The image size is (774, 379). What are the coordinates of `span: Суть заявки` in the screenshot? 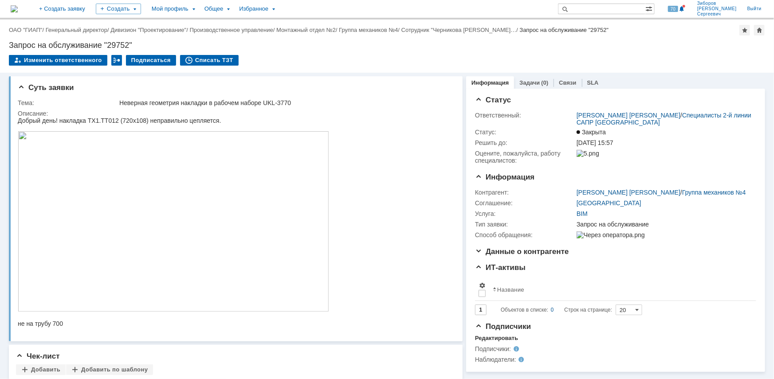 It's located at (46, 87).